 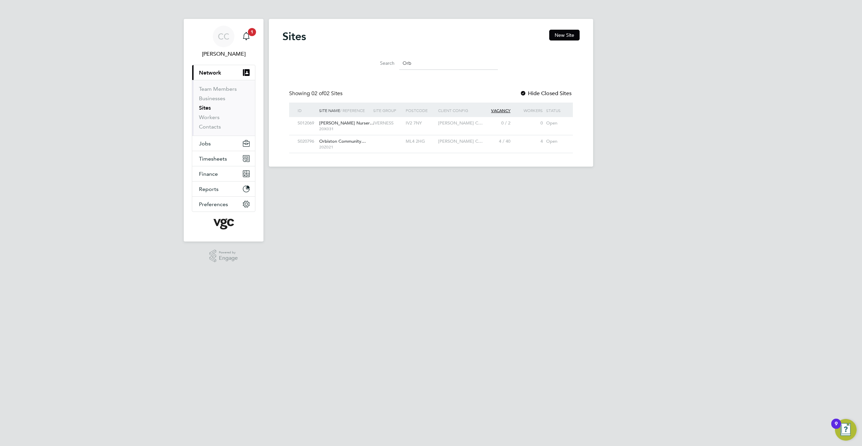 What do you see at coordinates (327, 94) in the screenshot?
I see `span: 02 Sites` at bounding box center [327, 94].